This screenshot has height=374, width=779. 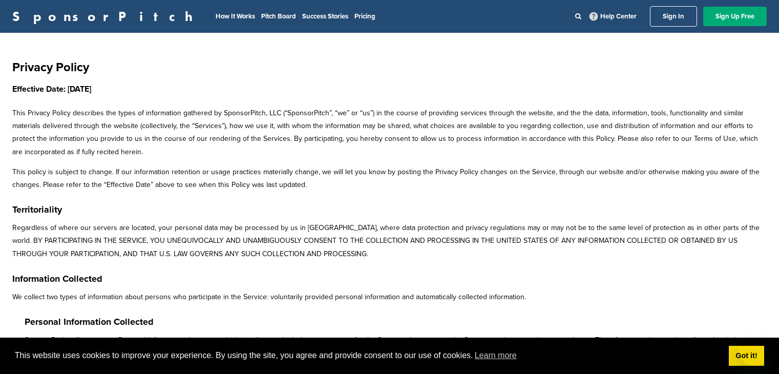 What do you see at coordinates (746, 356) in the screenshot?
I see `a: dismiss cookie message` at bounding box center [746, 356].